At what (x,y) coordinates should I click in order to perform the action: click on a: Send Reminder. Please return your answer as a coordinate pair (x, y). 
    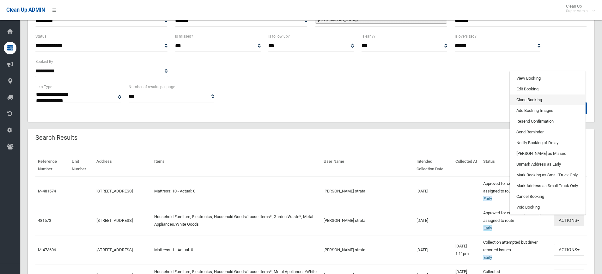
    Looking at the image, I should click on (547, 132).